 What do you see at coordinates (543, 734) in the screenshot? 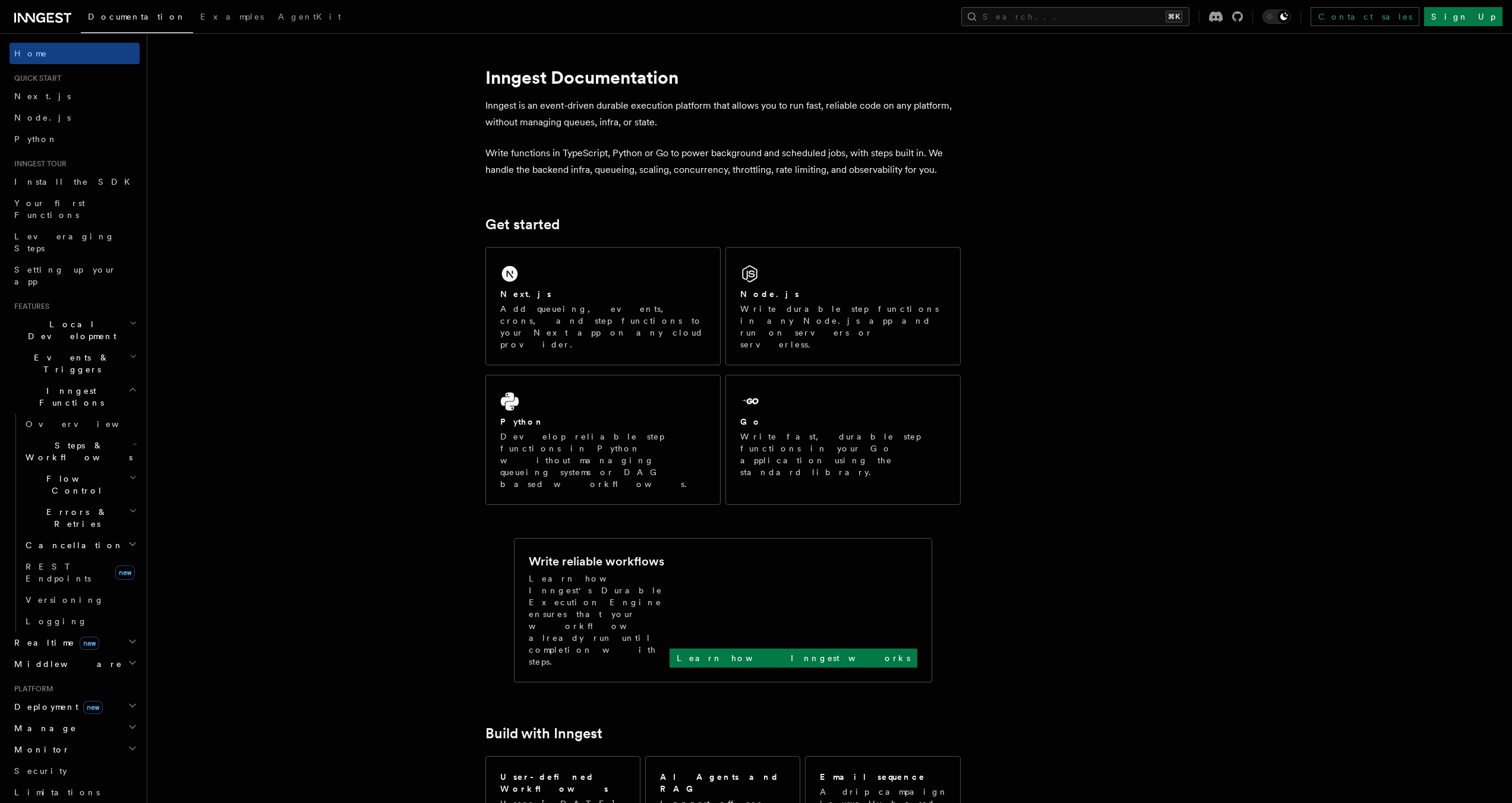
I see `a: Build with Inngest` at bounding box center [543, 734].